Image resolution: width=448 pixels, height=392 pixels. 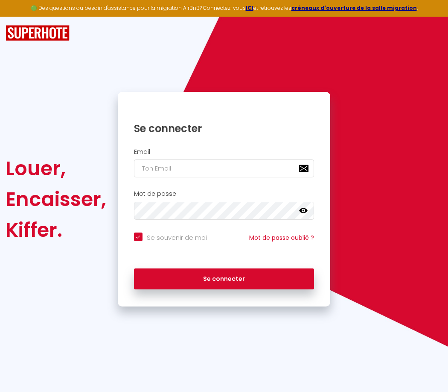 What do you see at coordinates (224, 168) in the screenshot?
I see `input: Ton Email` at bounding box center [224, 168].